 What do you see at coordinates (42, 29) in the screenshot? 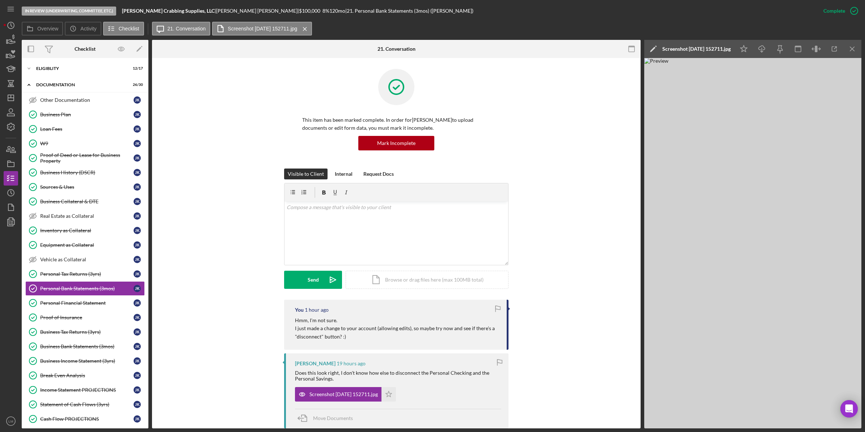
I see `button: Overview` at bounding box center [42, 29].